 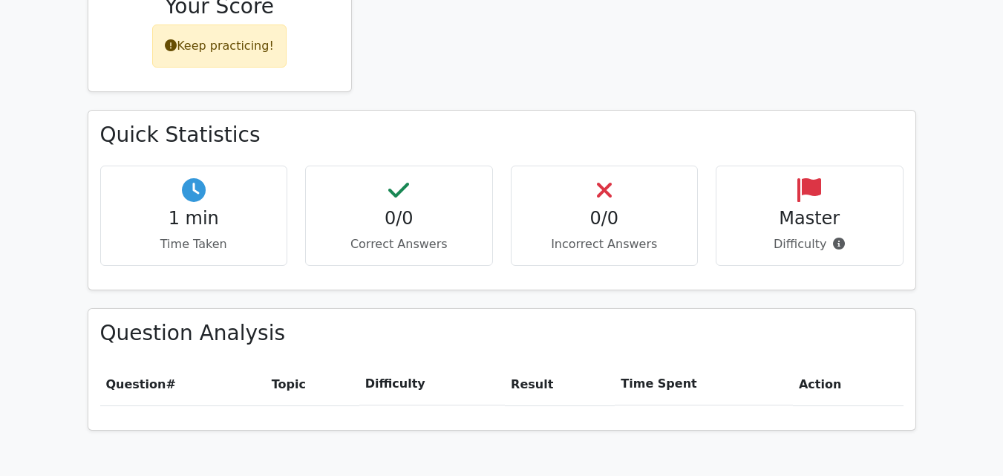 What do you see at coordinates (560, 384) in the screenshot?
I see `th: Result` at bounding box center [560, 384].